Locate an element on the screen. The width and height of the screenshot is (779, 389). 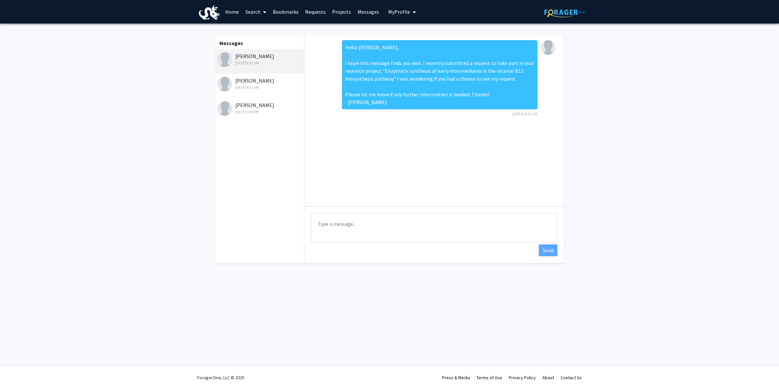
b: Messages is located at coordinates (231, 43).